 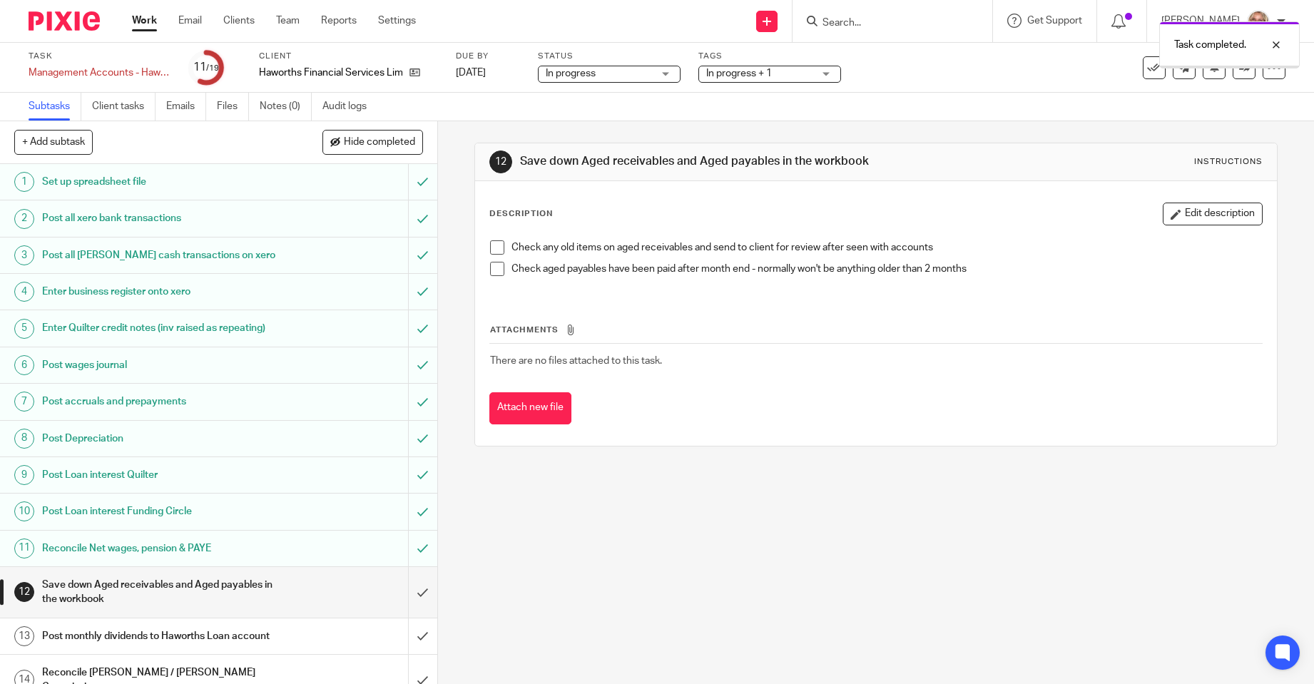 I want to click on div: 2, so click(x=24, y=219).